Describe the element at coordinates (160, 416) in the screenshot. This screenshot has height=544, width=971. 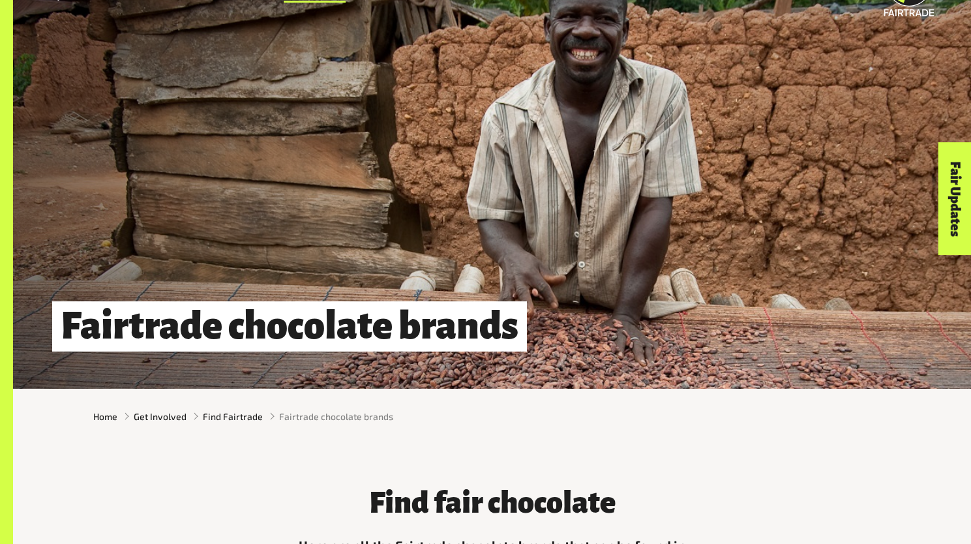
I see `span: Get Involved` at that location.